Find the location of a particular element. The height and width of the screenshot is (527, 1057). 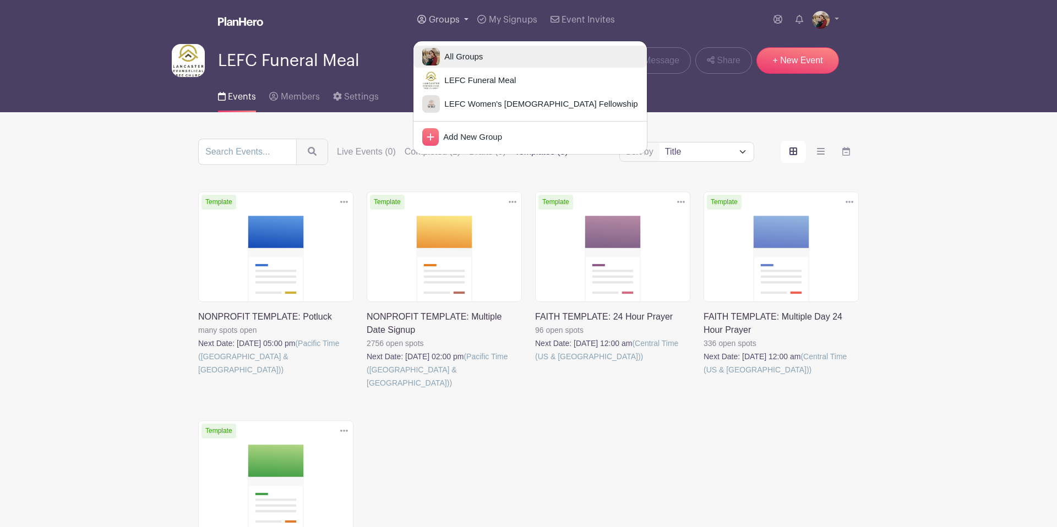

label: Live Events (0) is located at coordinates (366, 152).